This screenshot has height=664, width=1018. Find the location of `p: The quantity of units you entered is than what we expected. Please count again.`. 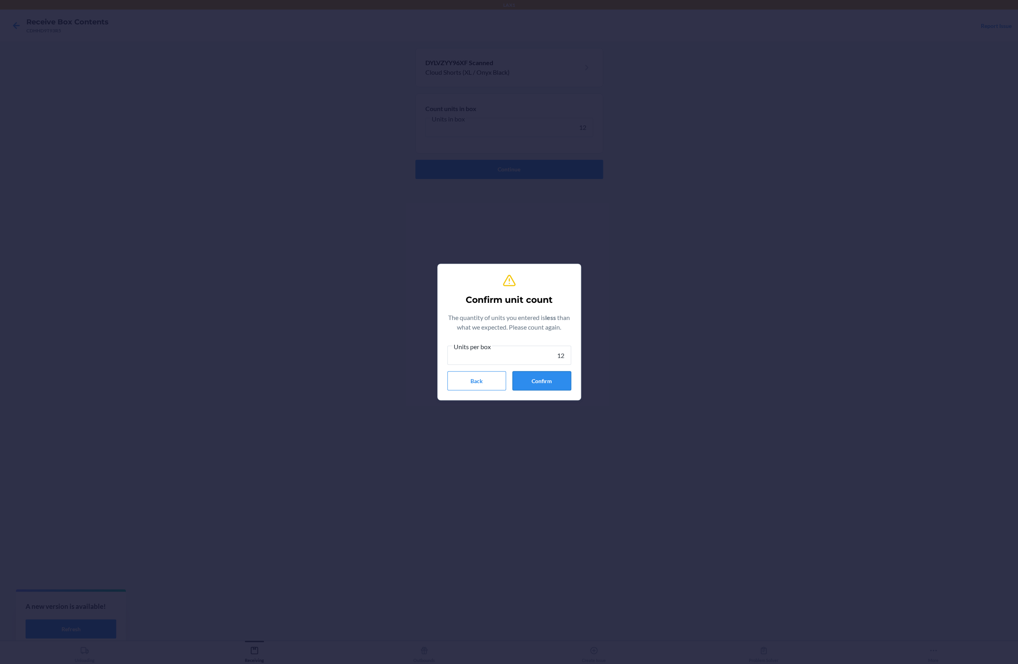

p: The quantity of units you entered is than what we expected. Please count again. is located at coordinates (509, 322).